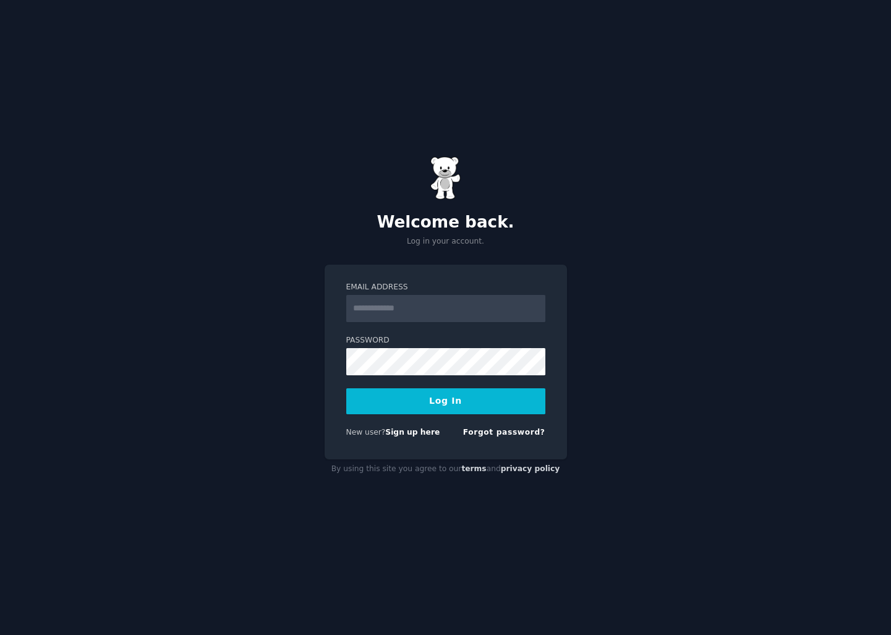 This screenshot has height=635, width=891. I want to click on a: privacy policy, so click(531, 469).